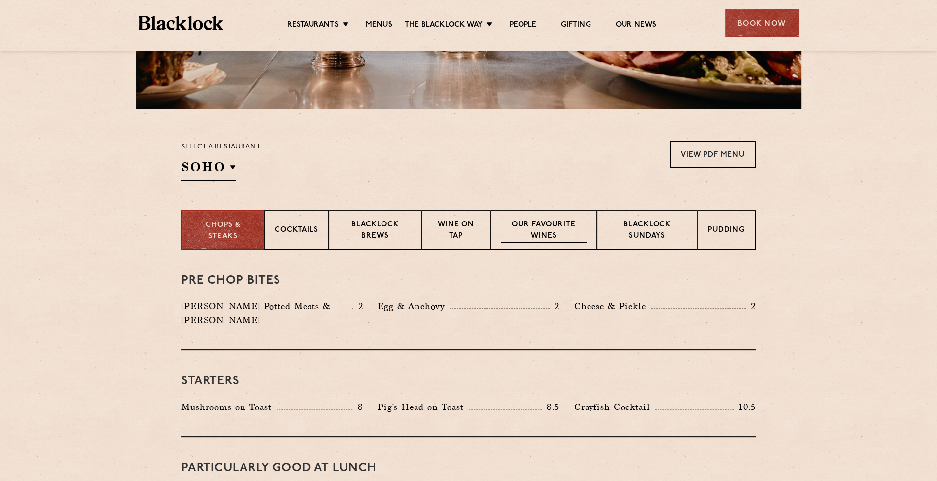 The height and width of the screenshot is (481, 937). What do you see at coordinates (615, 407) in the screenshot?
I see `p: Crayfish Cocktail` at bounding box center [615, 407].